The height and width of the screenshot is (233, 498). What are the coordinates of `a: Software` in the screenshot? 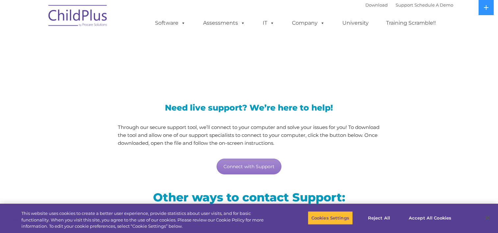 It's located at (170, 23).